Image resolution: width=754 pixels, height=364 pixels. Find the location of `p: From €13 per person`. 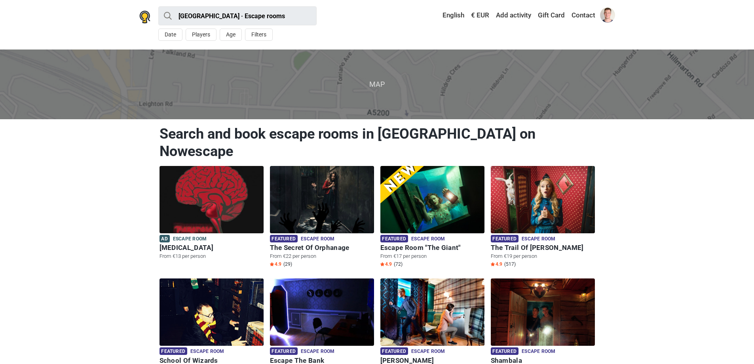

p: From €13 per person is located at coordinates (211, 256).